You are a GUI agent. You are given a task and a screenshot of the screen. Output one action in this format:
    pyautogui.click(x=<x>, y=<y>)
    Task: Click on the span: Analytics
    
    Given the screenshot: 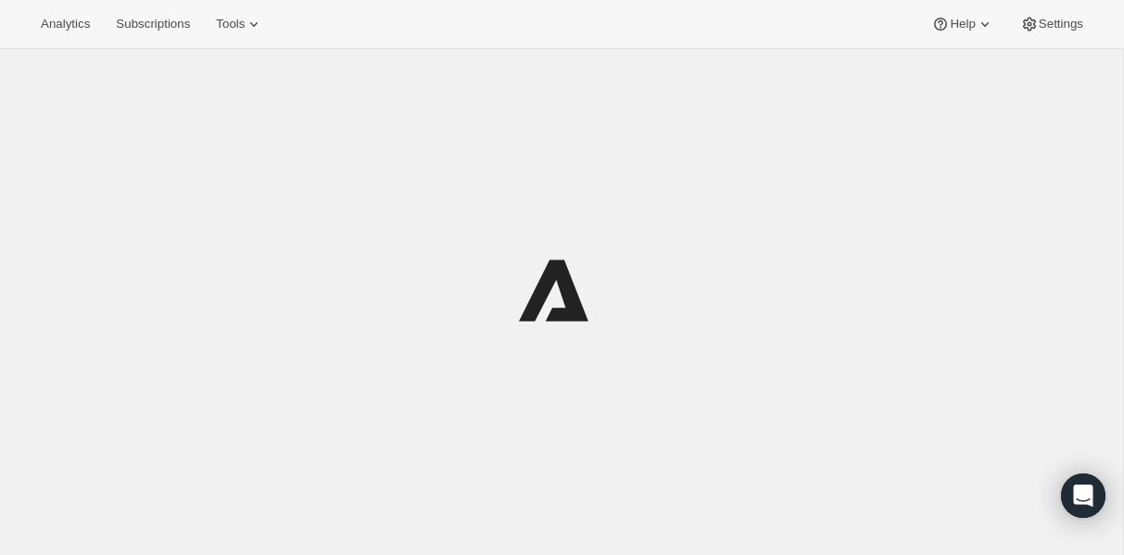 What is the action you would take?
    pyautogui.click(x=65, y=24)
    